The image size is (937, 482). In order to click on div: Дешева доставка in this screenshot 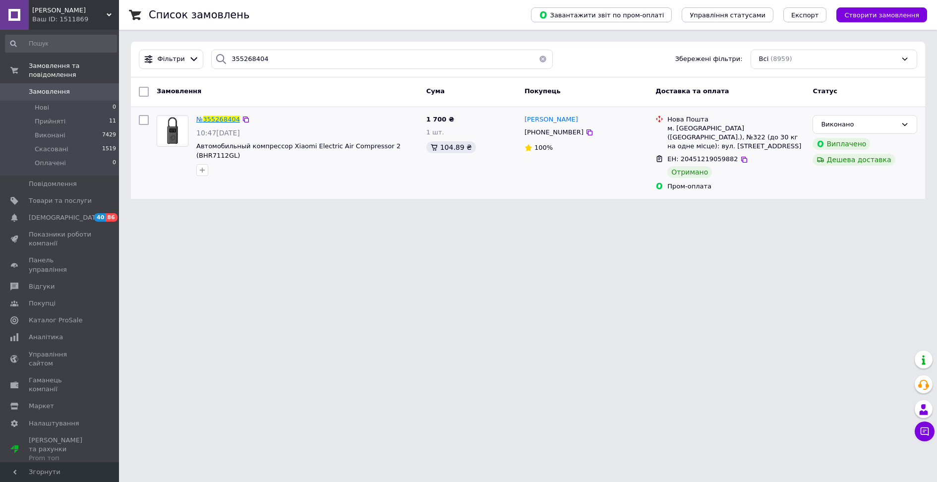, I will do `click(854, 160)`.